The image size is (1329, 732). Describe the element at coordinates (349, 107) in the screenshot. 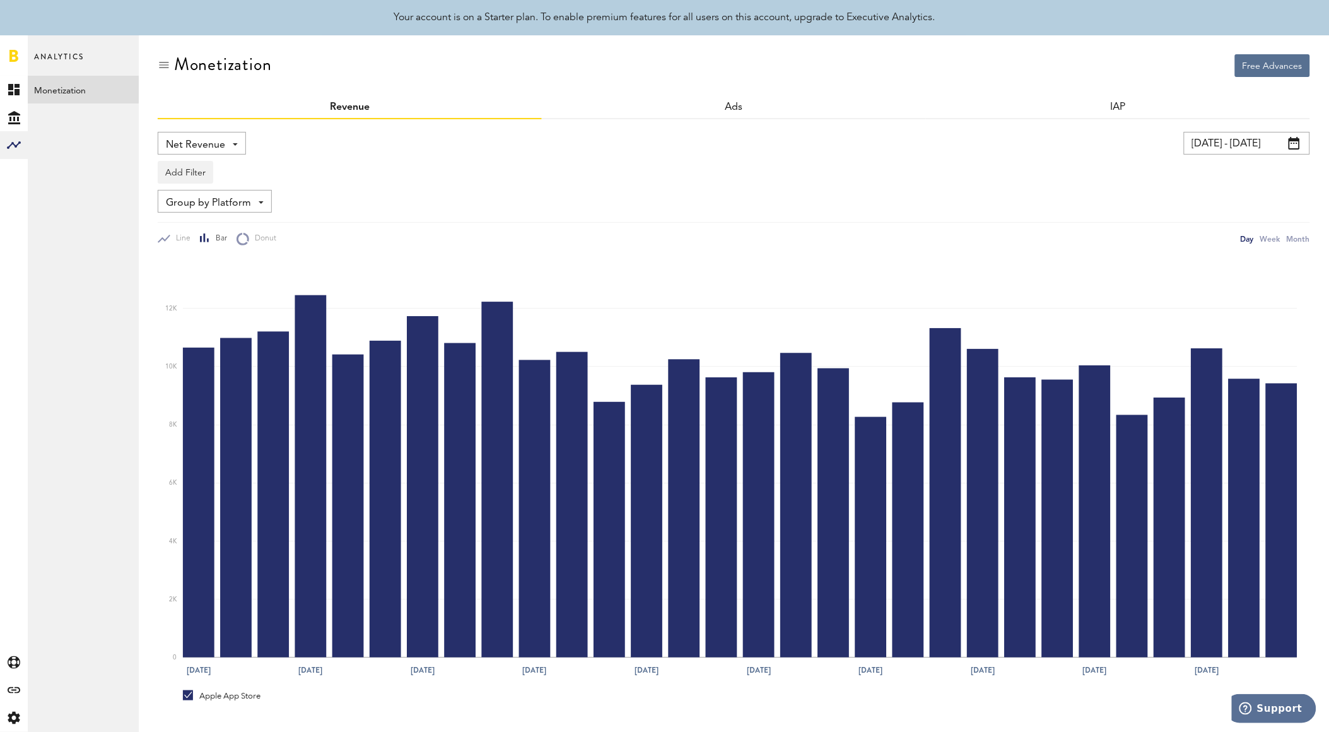

I see `a: Revenue` at that location.